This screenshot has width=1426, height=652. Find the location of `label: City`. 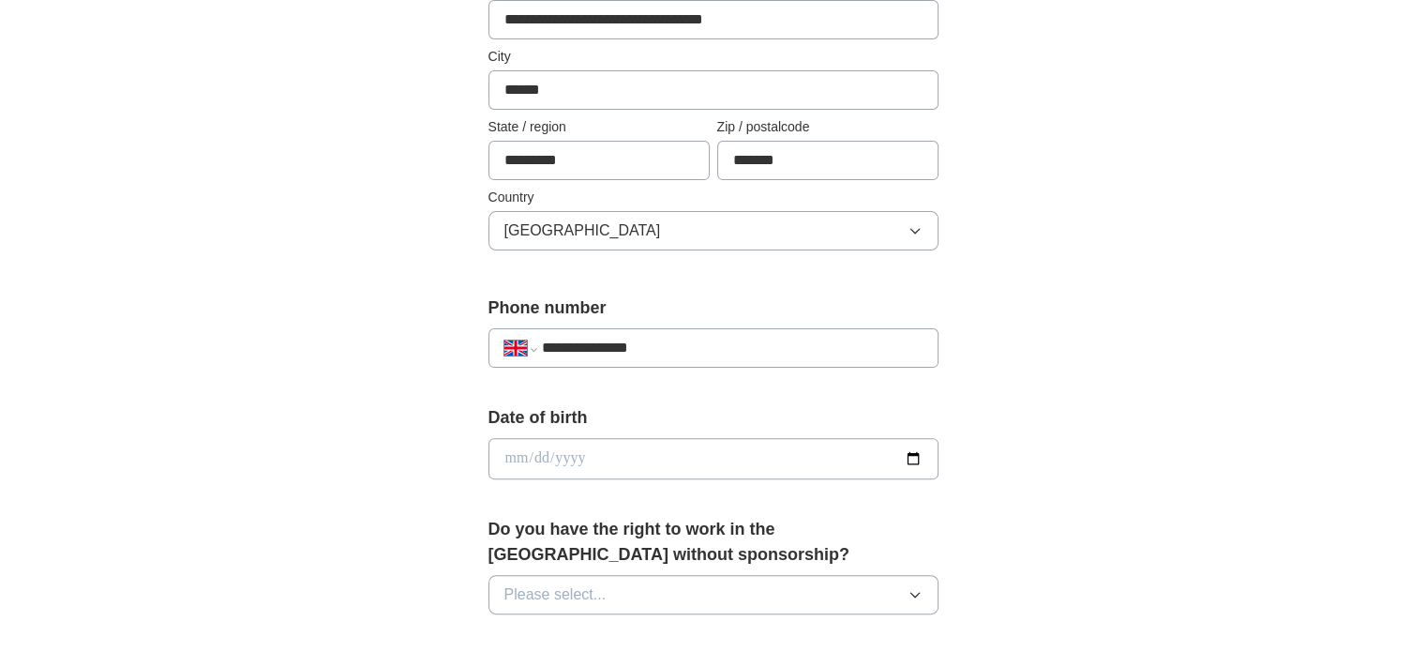

label: City is located at coordinates (713, 56).